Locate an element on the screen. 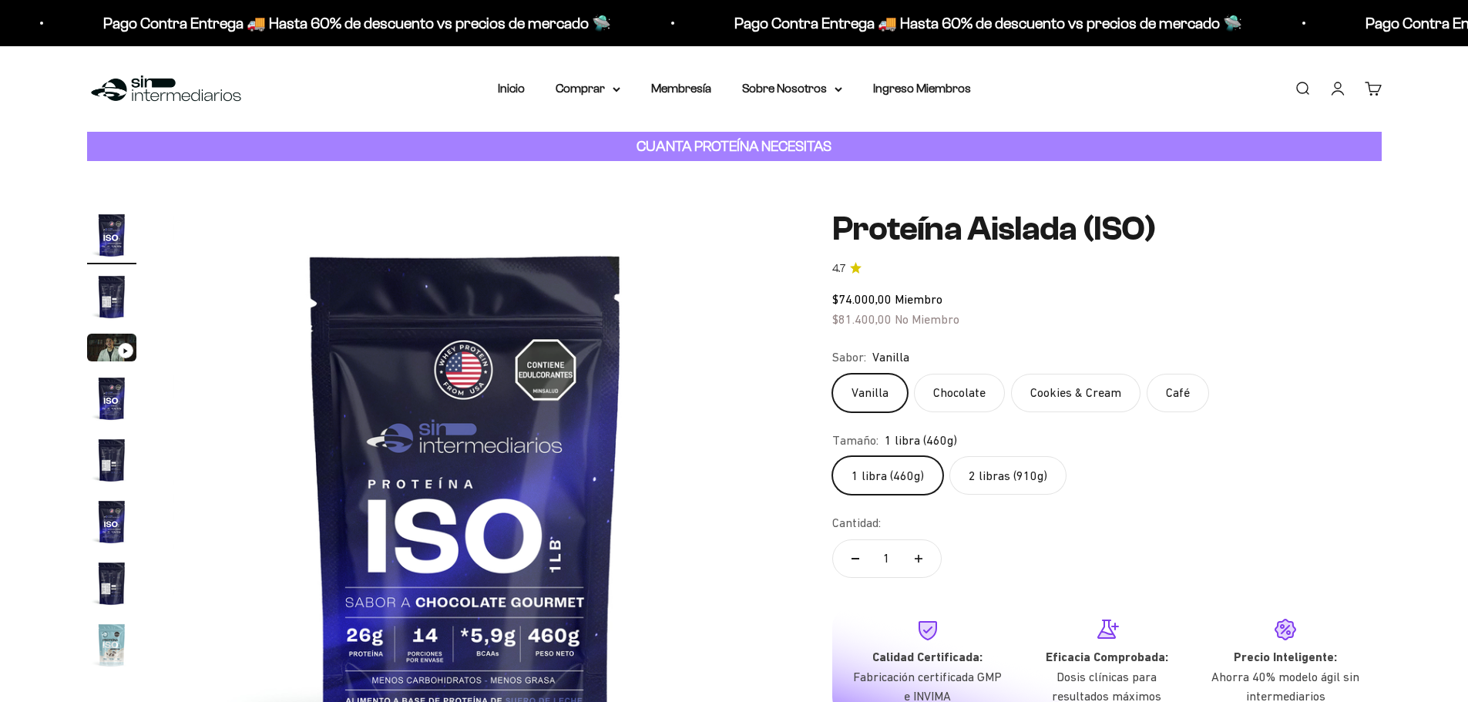  strong: Precio Inteligente: is located at coordinates (1285, 656).